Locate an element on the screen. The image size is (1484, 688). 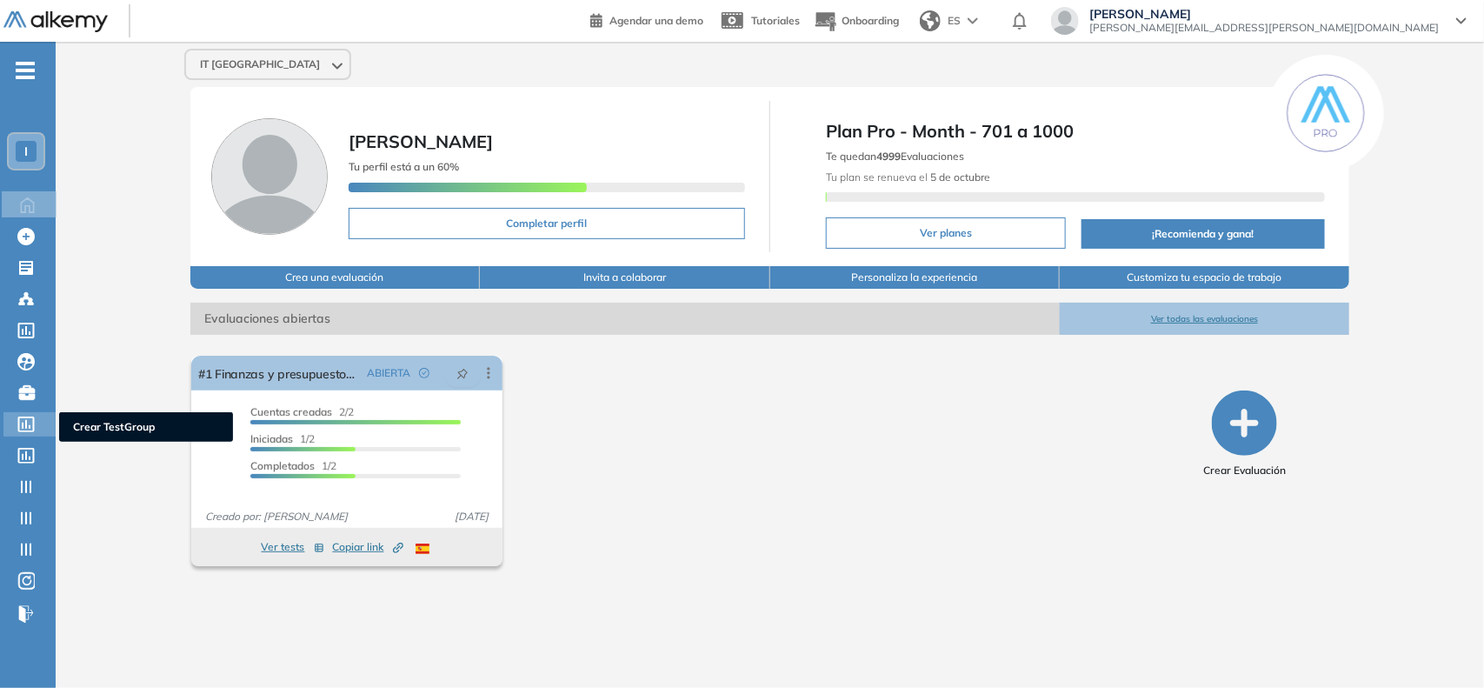
span: Agendar una demo is located at coordinates (656, 20).